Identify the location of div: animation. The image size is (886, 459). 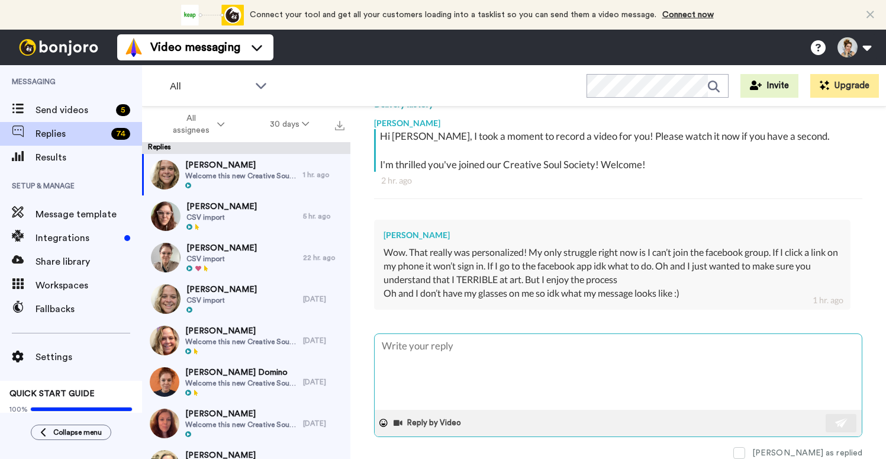
(211, 15).